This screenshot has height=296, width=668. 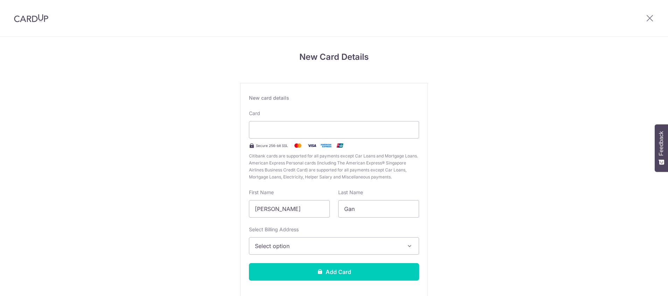 I want to click on label: Select Billing Address, so click(x=274, y=230).